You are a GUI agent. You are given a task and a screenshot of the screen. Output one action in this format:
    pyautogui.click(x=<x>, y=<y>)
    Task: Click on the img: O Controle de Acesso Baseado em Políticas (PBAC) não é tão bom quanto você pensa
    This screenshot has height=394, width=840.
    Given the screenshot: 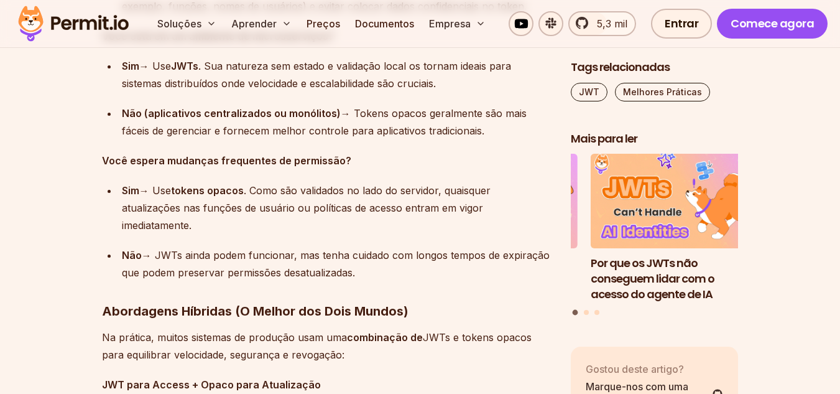 What is the action you would take?
    pyautogui.click(x=494, y=201)
    